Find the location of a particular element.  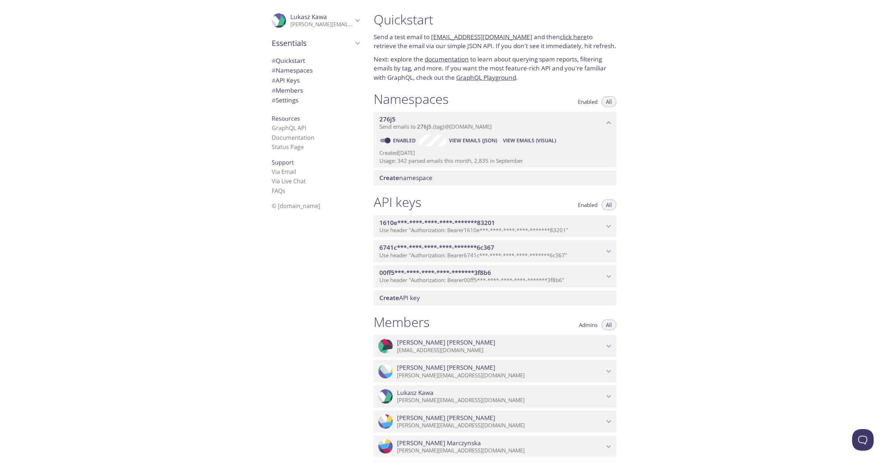

span: Namespaces is located at coordinates (292, 70).